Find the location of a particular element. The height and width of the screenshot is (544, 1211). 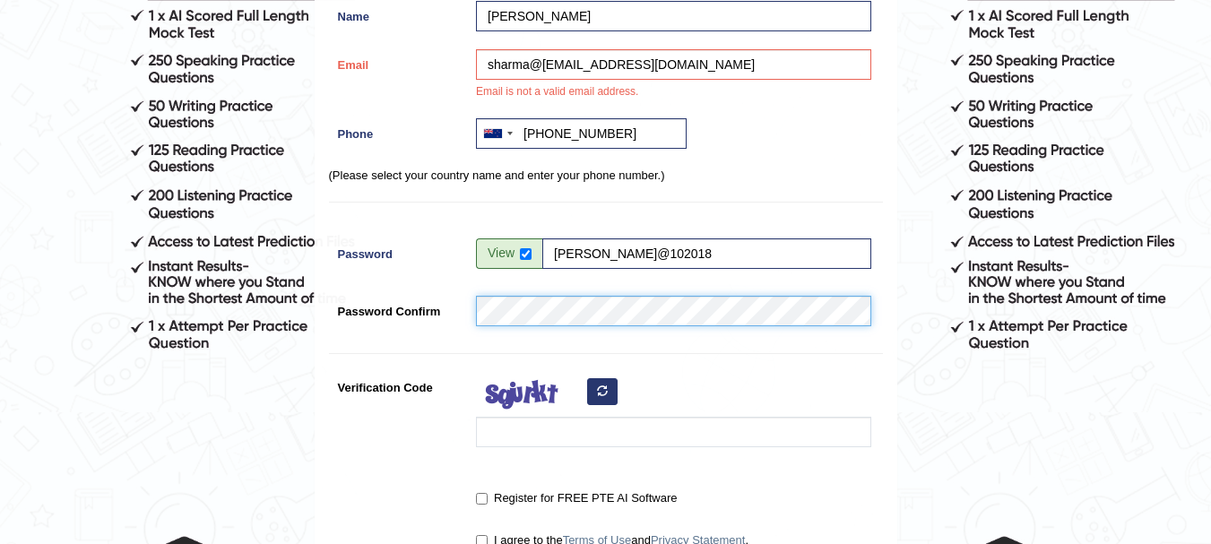

label: Verification Code is located at coordinates (398, 384).